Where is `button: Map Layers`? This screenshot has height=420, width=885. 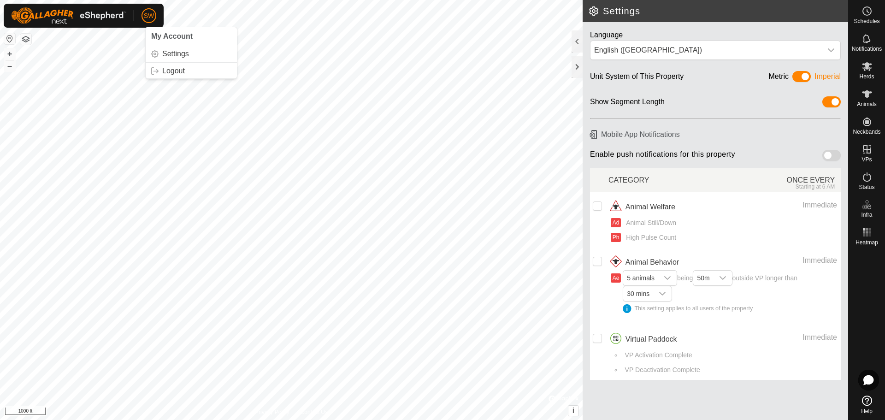 button: Map Layers is located at coordinates (26, 39).